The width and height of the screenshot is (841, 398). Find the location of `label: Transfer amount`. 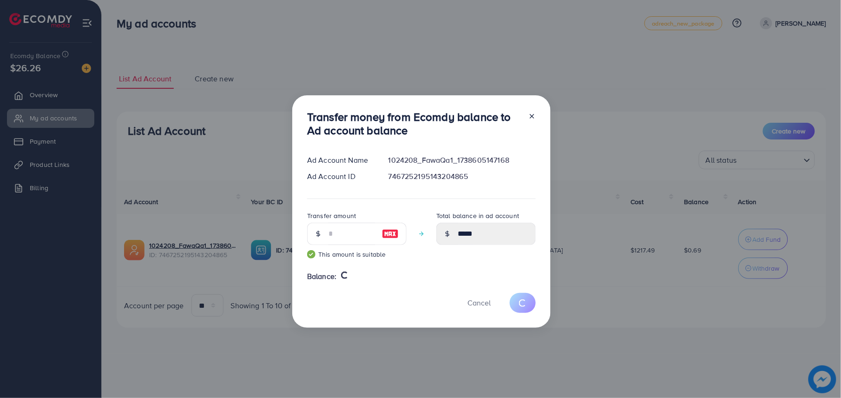

label: Transfer amount is located at coordinates (331, 216).